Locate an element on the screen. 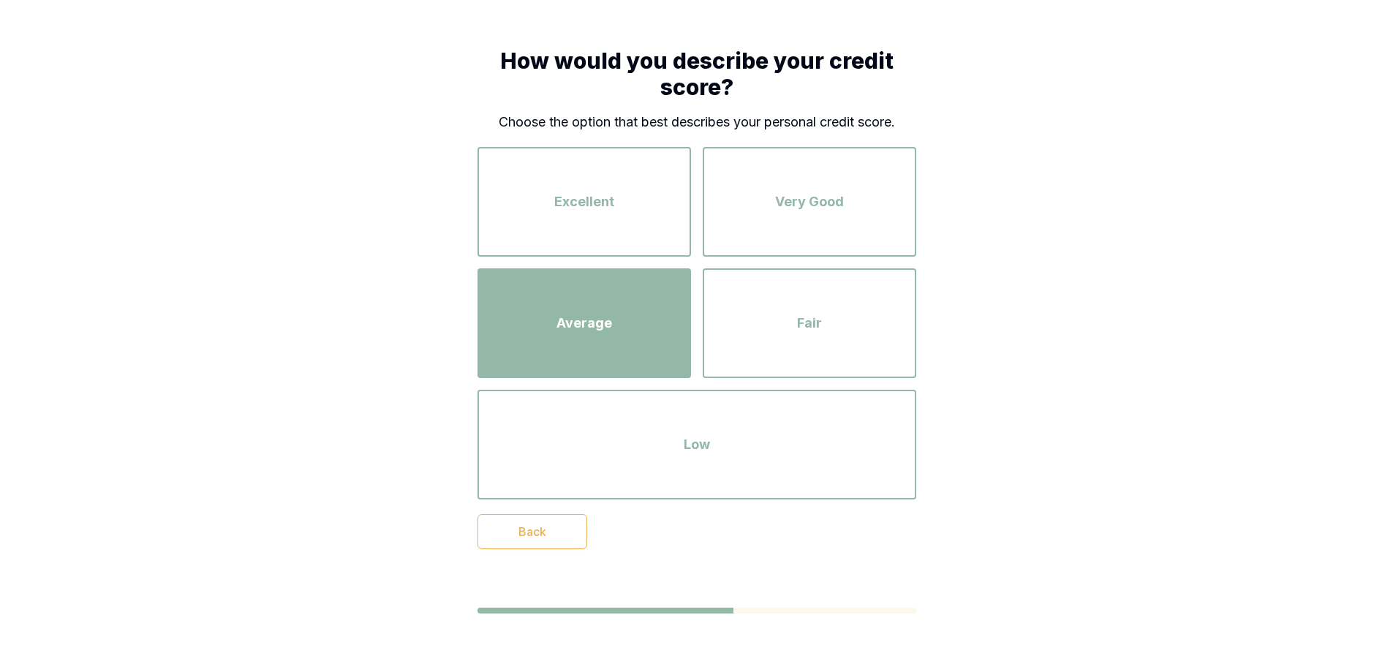 The width and height of the screenshot is (1393, 672). button: Fair is located at coordinates (809, 323).